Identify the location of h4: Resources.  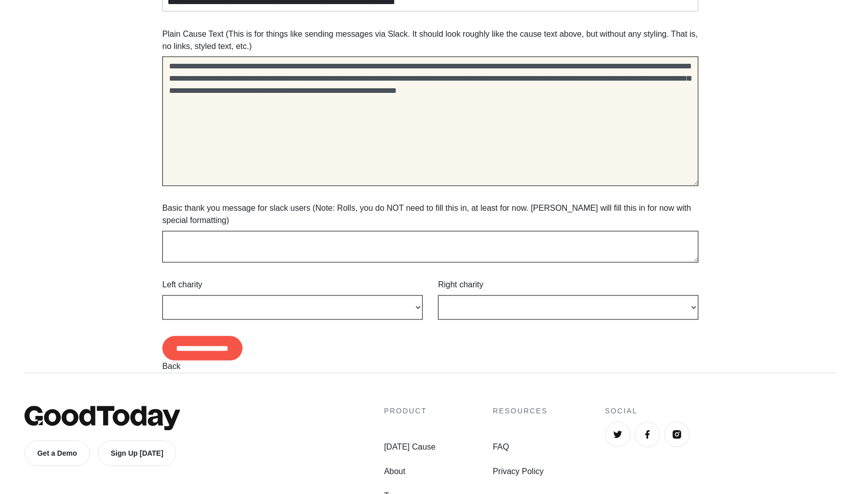
(520, 411).